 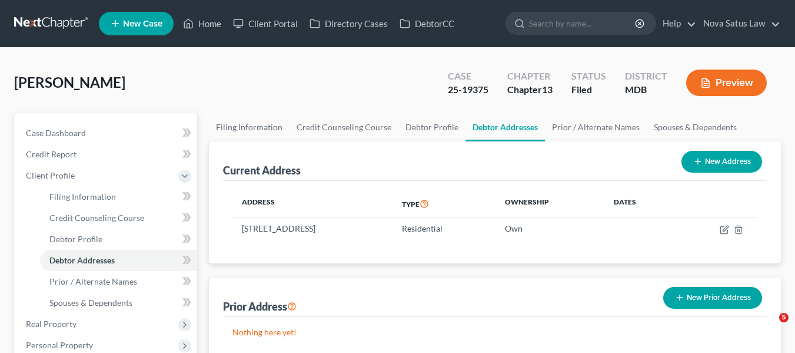 I want to click on div: Case, so click(x=468, y=76).